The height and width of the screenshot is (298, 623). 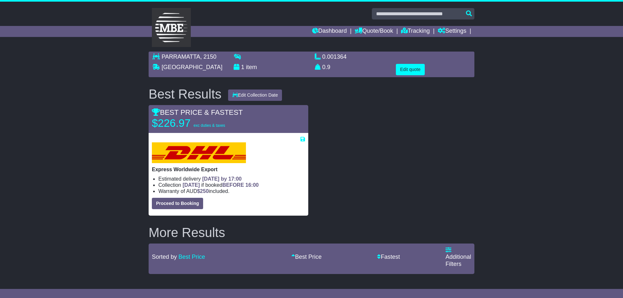 What do you see at coordinates (232, 179) in the screenshot?
I see `li: Estimated delivery` at bounding box center [232, 179].